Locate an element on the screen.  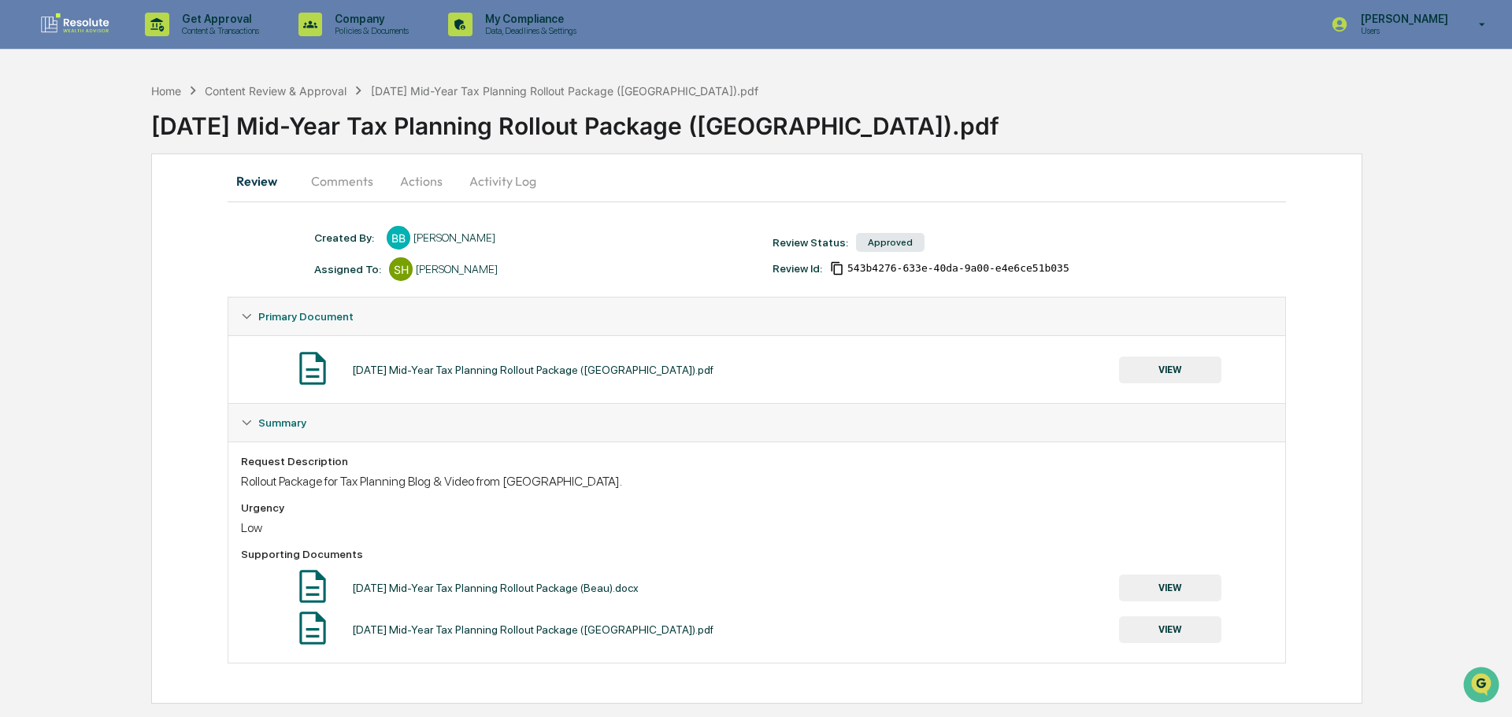
a: 🔎Data Lookup is located at coordinates (57, 236).